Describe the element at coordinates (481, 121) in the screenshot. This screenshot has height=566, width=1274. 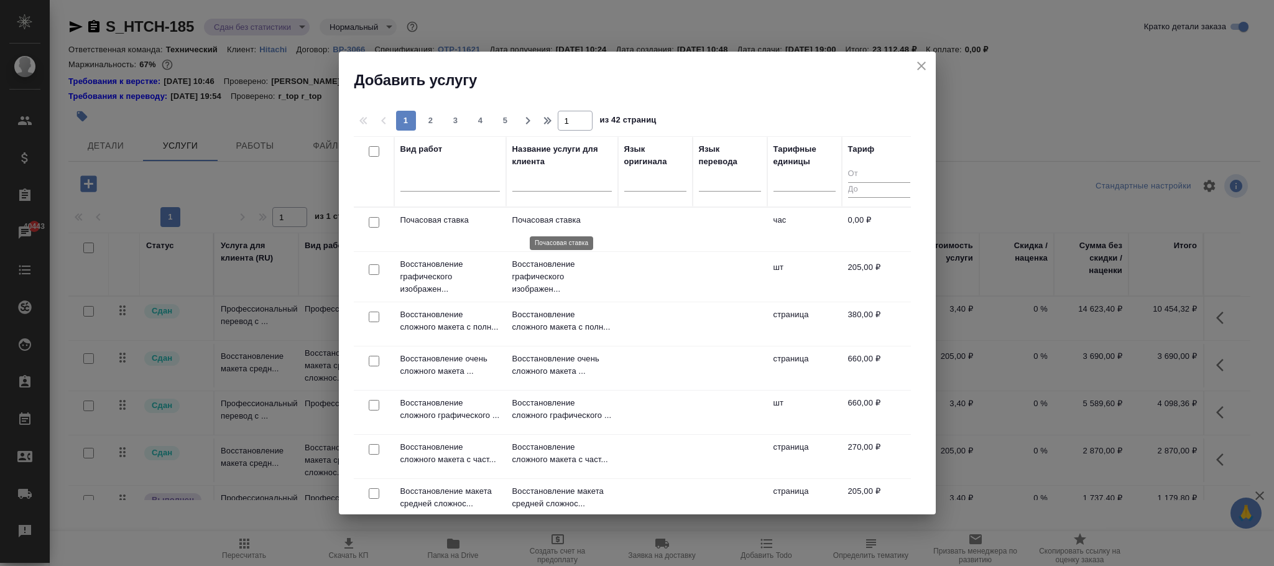
I see `span: 4` at that location.